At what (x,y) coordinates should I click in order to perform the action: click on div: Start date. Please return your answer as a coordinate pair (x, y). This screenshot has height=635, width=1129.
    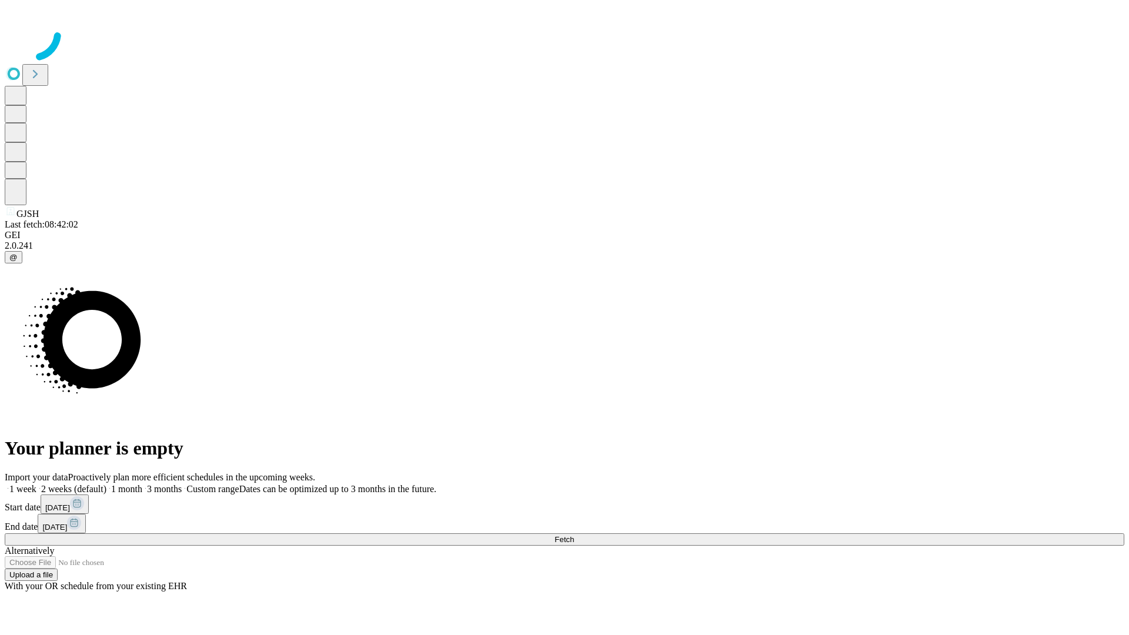
    Looking at the image, I should click on (565, 504).